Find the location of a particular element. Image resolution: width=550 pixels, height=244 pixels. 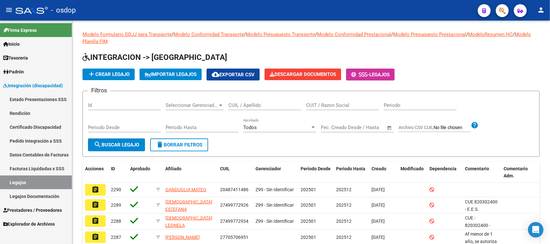

button: Descargar Documentos is located at coordinates (303, 74).